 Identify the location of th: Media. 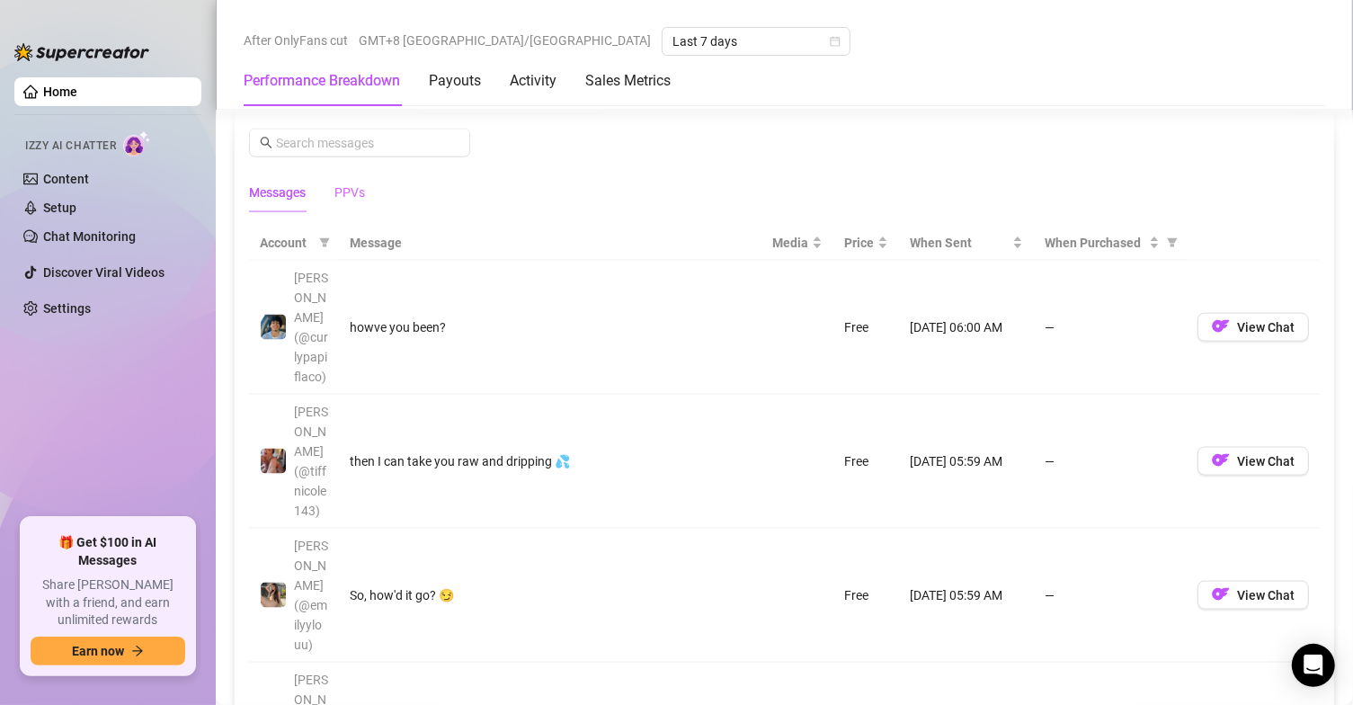
(797, 243).